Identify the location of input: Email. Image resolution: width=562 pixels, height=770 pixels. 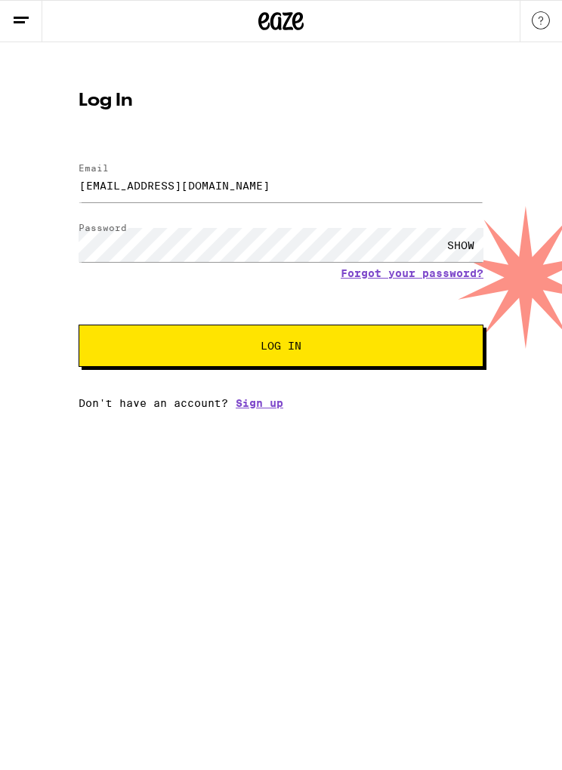
(281, 185).